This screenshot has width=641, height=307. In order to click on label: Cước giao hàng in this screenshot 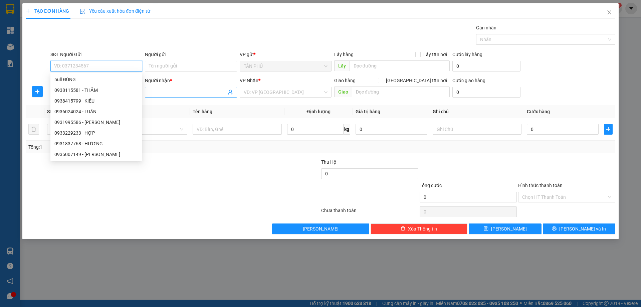, I will do `click(468, 80)`.